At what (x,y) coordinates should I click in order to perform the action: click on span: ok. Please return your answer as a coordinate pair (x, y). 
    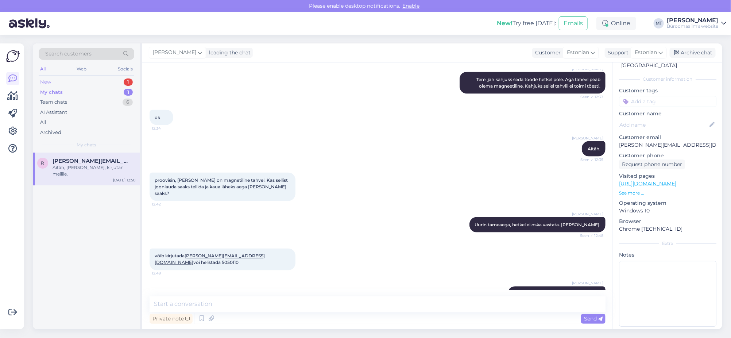
    Looking at the image, I should click on (157, 117).